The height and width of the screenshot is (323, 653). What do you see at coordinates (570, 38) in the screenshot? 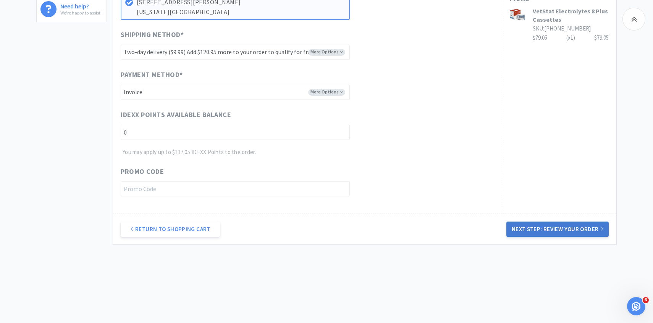
I see `div: (x 1 )` at bounding box center [570, 38].